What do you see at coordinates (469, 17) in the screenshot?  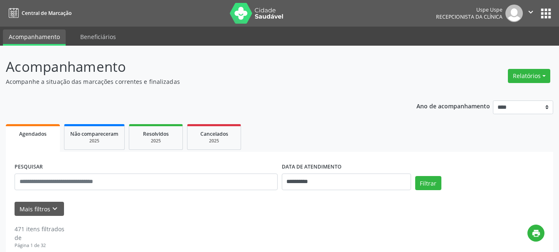 I see `span: Recepcionista da clínica` at bounding box center [469, 17].